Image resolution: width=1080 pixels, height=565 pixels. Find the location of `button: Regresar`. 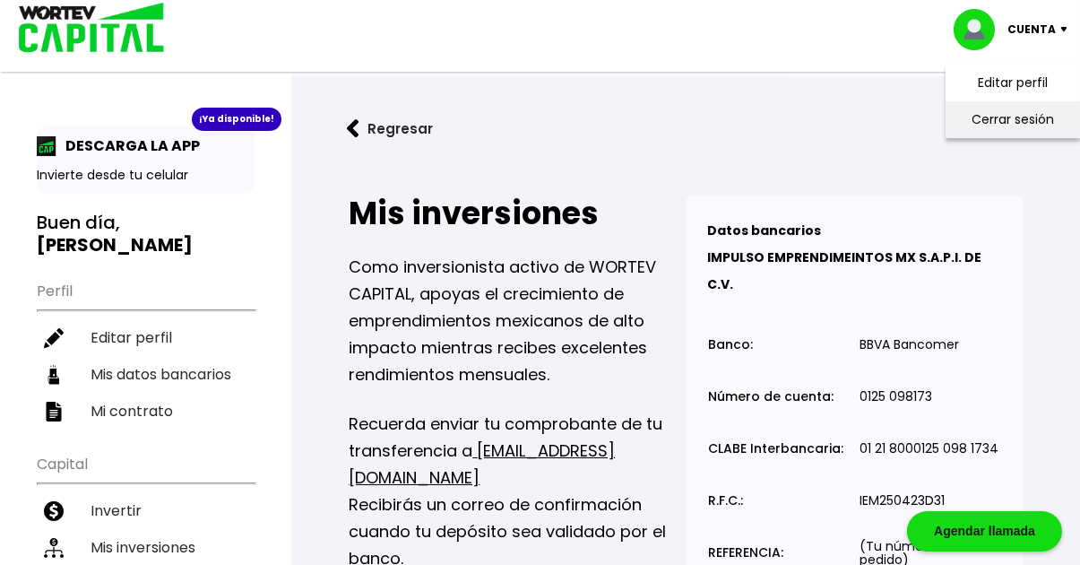

button: Regresar is located at coordinates (390, 128).